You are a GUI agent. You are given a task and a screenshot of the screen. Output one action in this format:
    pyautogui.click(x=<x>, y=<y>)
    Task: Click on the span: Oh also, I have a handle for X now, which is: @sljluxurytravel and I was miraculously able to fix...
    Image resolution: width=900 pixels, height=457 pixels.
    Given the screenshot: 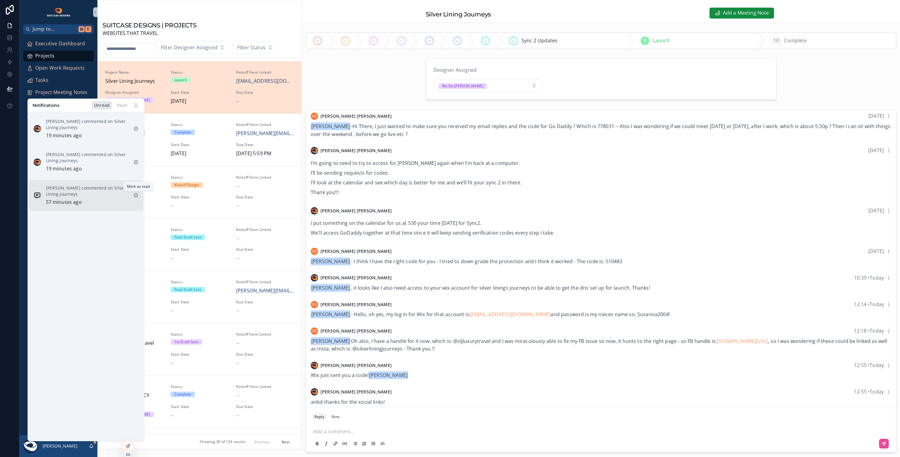 What is the action you would take?
    pyautogui.click(x=599, y=345)
    